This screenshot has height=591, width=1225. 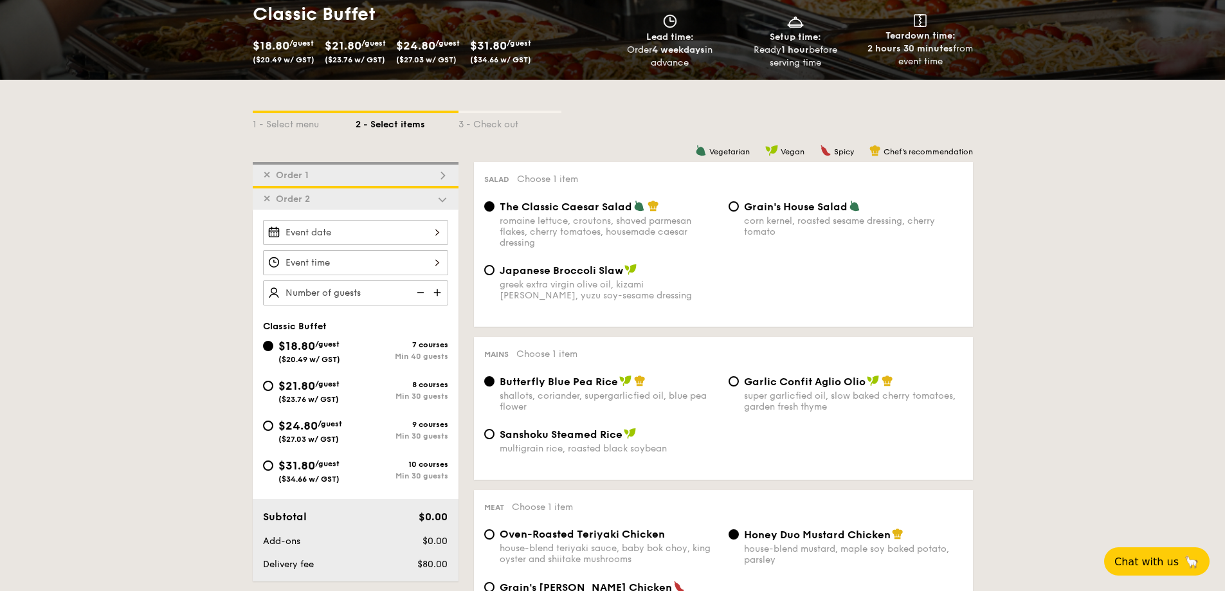 I want to click on span: Sanshoku Steamed Rice, so click(x=561, y=434).